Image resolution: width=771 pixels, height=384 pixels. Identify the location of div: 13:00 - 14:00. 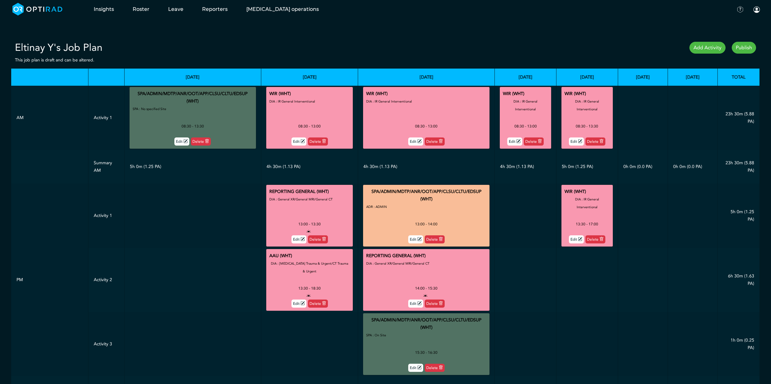
(426, 224).